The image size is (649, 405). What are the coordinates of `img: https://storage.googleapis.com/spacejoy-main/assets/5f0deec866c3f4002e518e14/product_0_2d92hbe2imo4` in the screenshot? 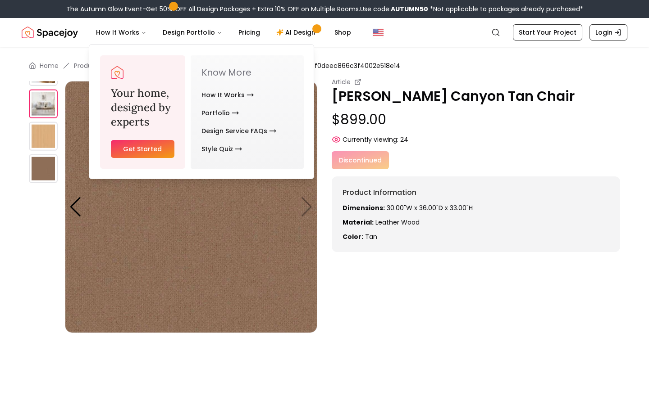 It's located at (43, 136).